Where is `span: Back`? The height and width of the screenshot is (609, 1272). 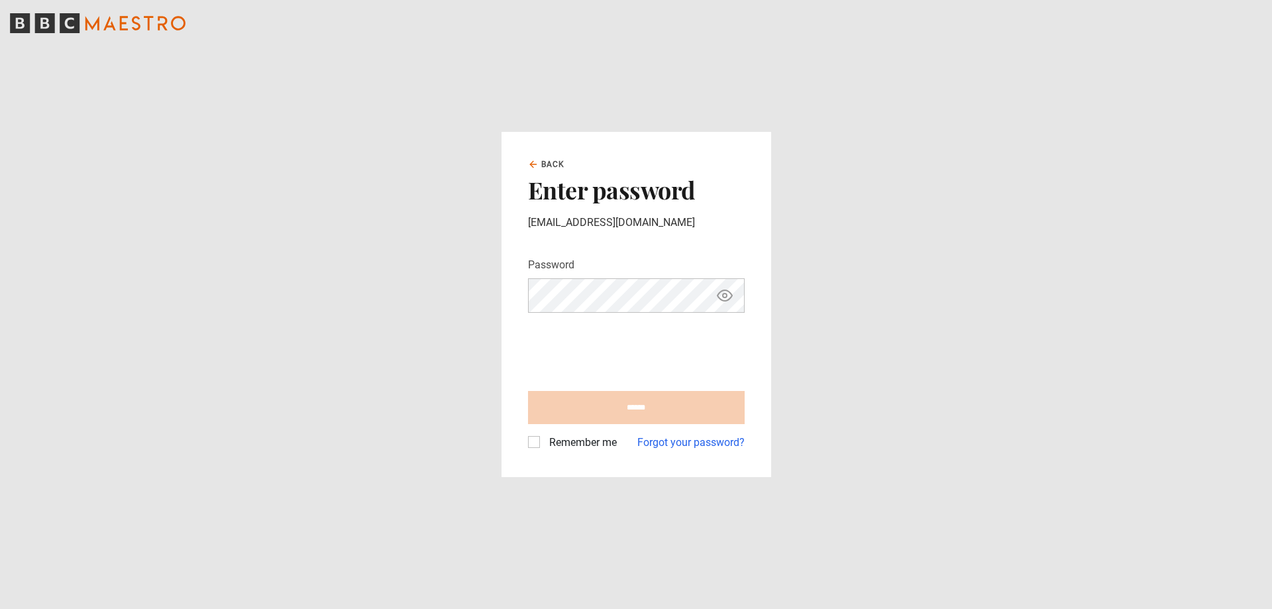 span: Back is located at coordinates (553, 164).